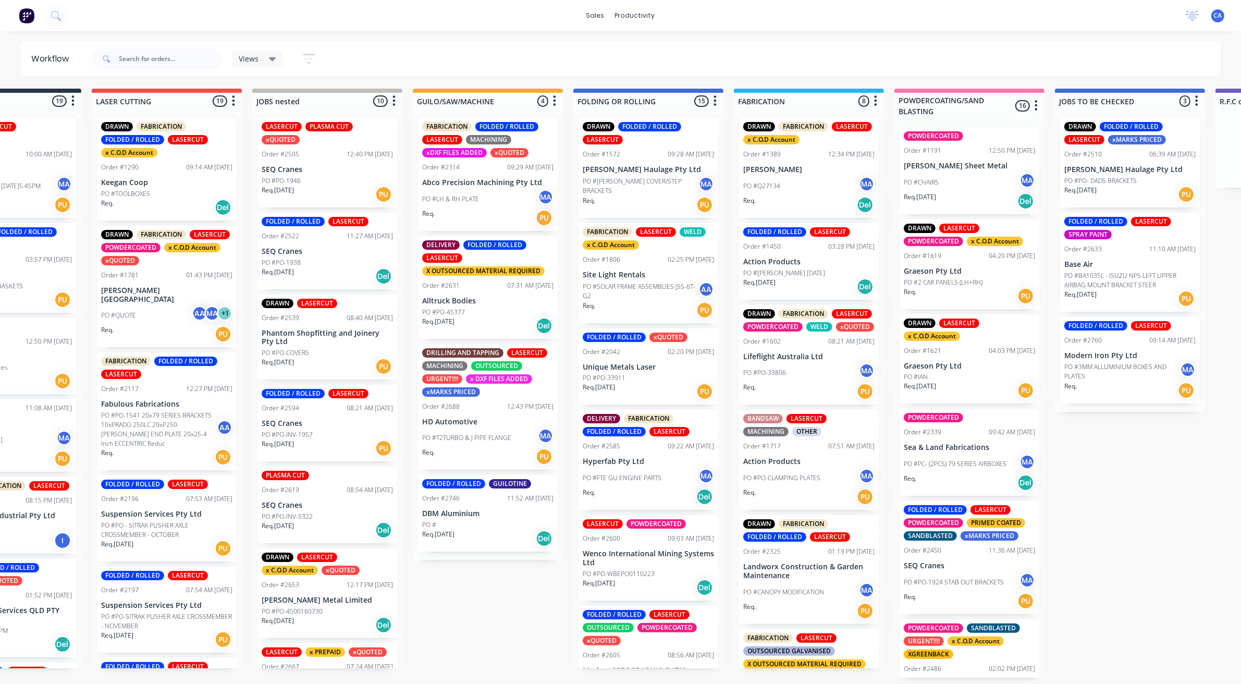  Describe the element at coordinates (441, 407) in the screenshot. I see `div: Order #2688` at that location.